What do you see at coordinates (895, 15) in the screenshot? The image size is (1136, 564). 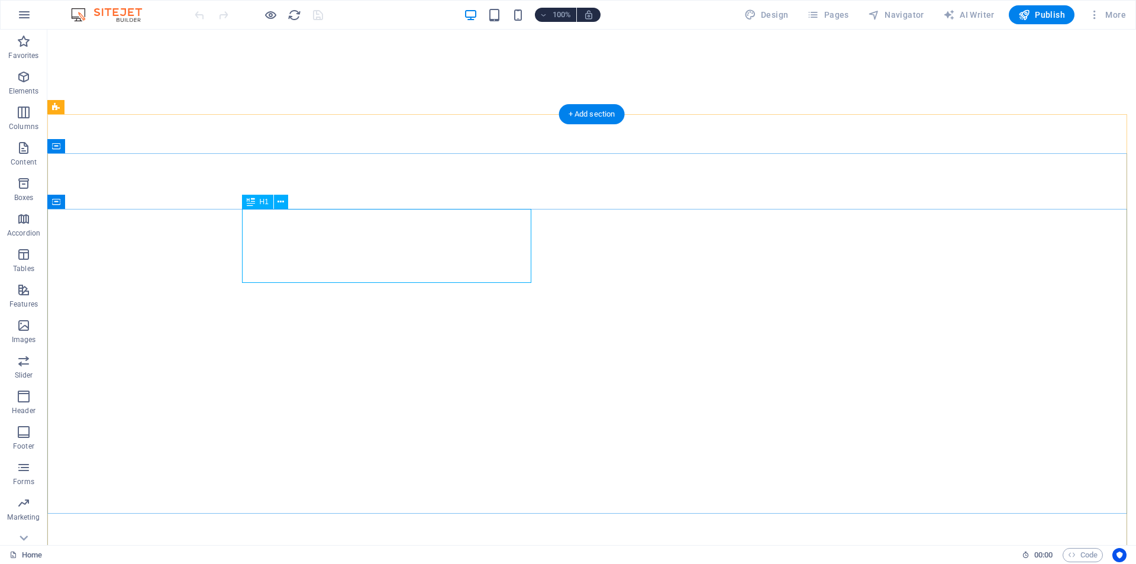 I see `button: Navigator` at bounding box center [895, 15].